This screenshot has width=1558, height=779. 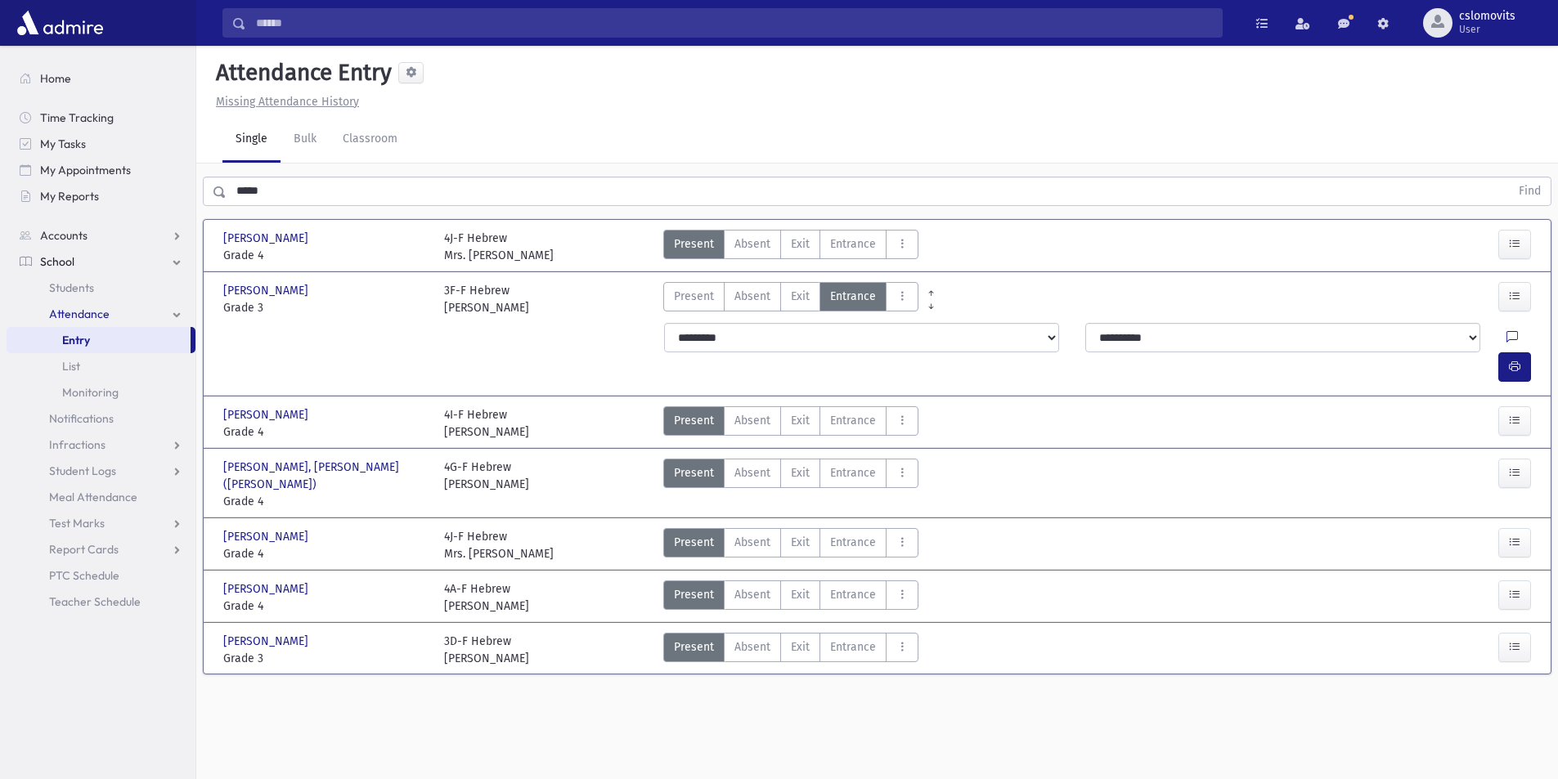 I want to click on span: My Reports, so click(x=70, y=196).